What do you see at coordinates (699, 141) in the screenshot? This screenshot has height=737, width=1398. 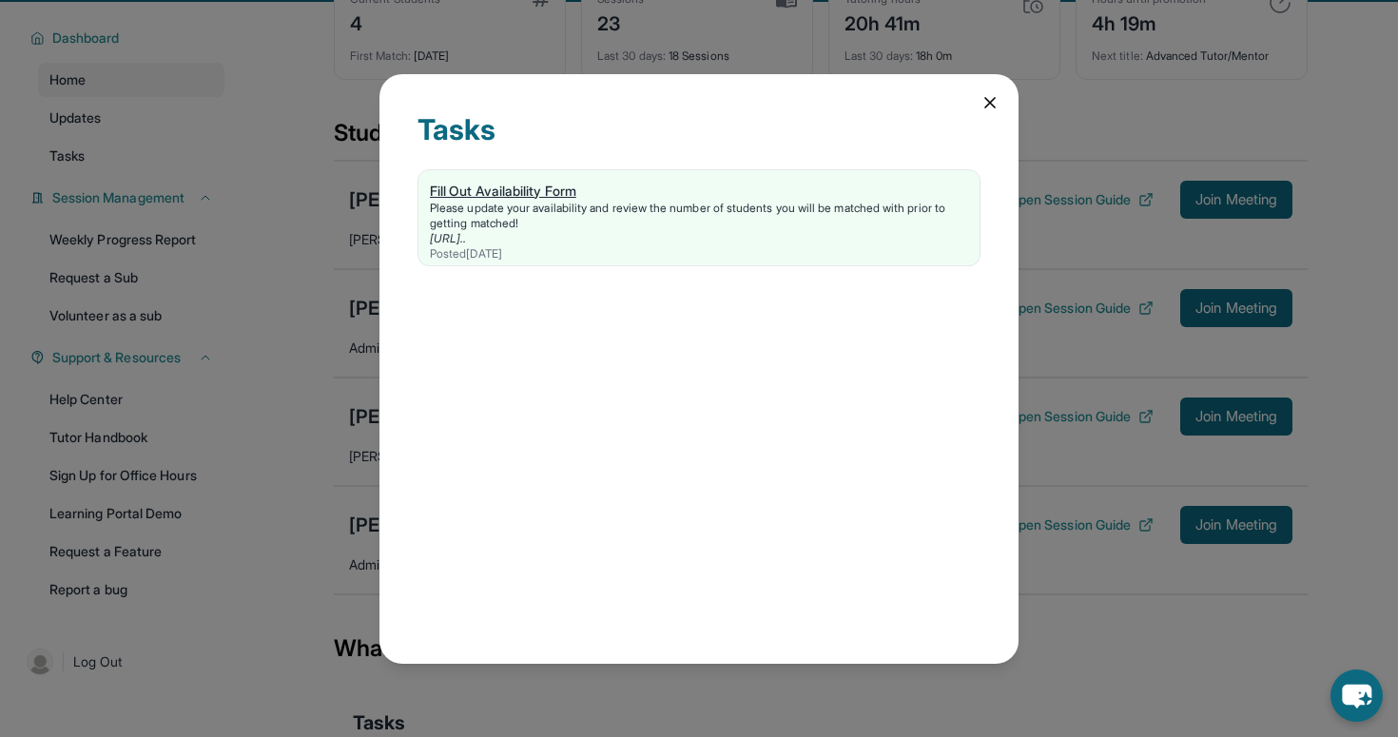 I see `div: Tasks` at bounding box center [699, 141].